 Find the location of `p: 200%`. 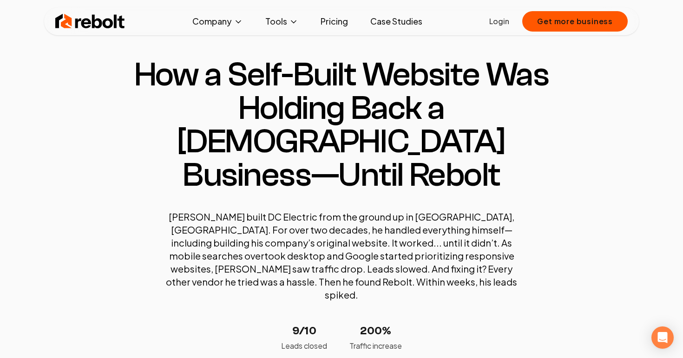

p: 200% is located at coordinates (375, 331).